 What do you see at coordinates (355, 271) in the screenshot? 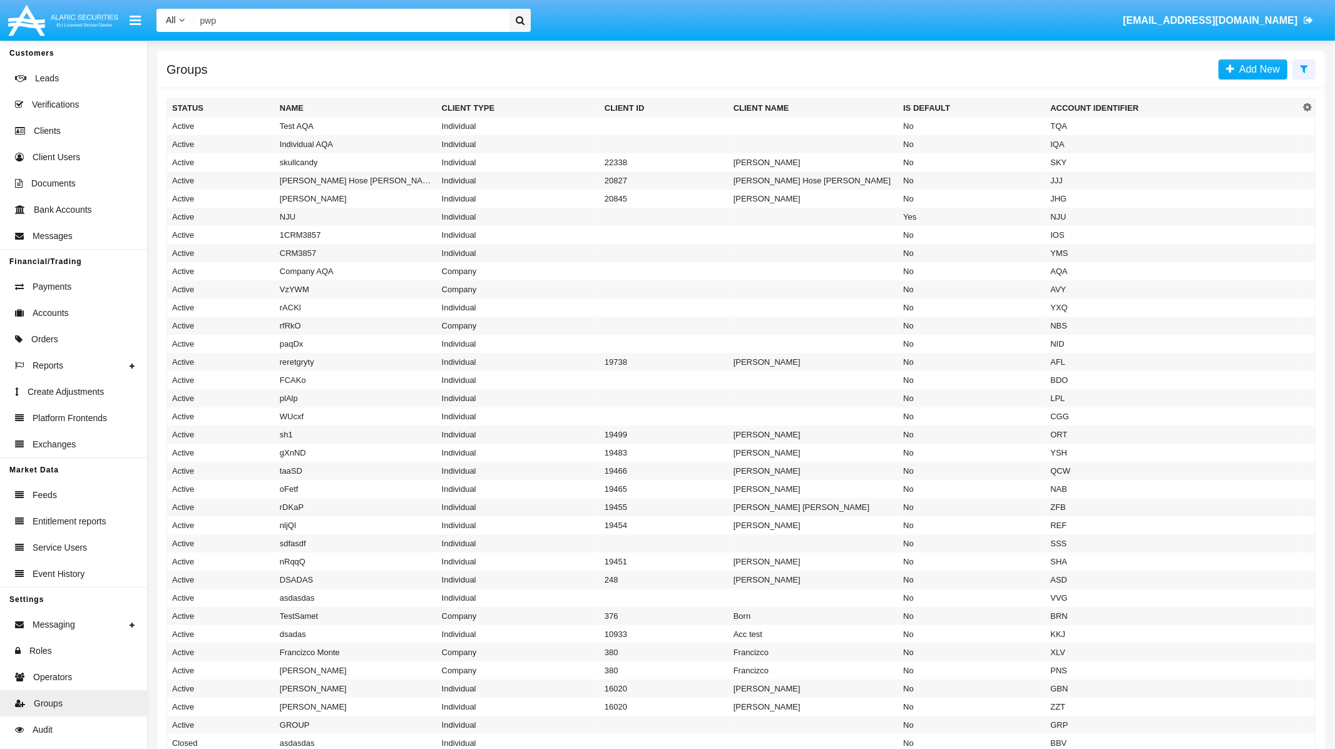
I see `td: Company AQA` at bounding box center [355, 271].